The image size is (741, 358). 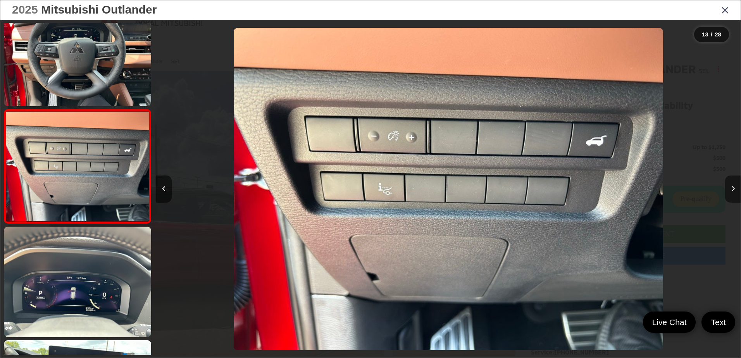 What do you see at coordinates (705, 34) in the screenshot?
I see `span: 13` at bounding box center [705, 34].